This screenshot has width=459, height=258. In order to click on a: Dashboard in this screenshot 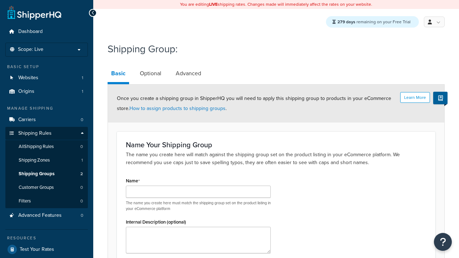, I will do `click(47, 32)`.